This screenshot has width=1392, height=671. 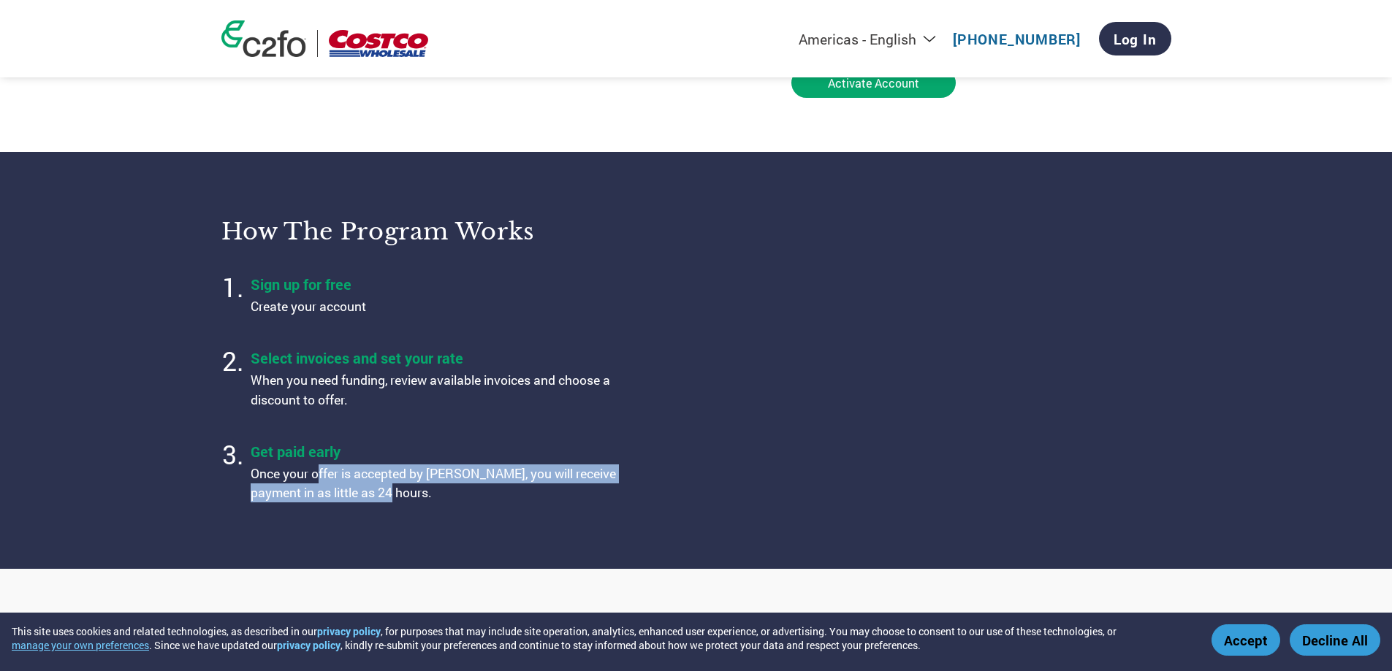 What do you see at coordinates (449, 232) in the screenshot?
I see `h3: How the program works` at bounding box center [449, 232].